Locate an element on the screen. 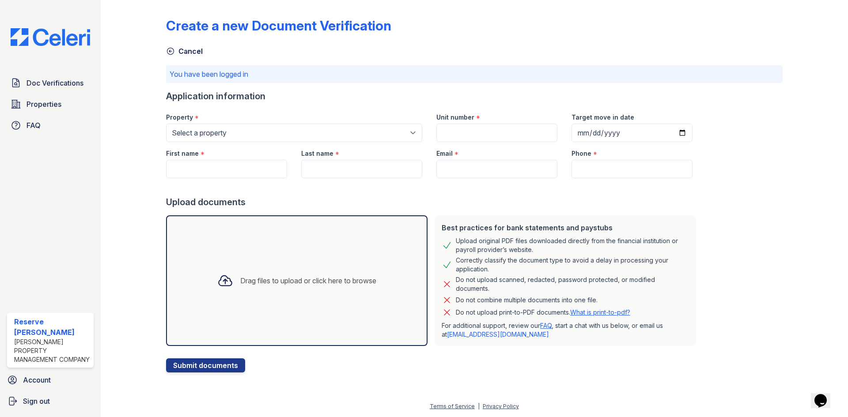 The width and height of the screenshot is (848, 417). div: Application information is located at coordinates (433, 96).